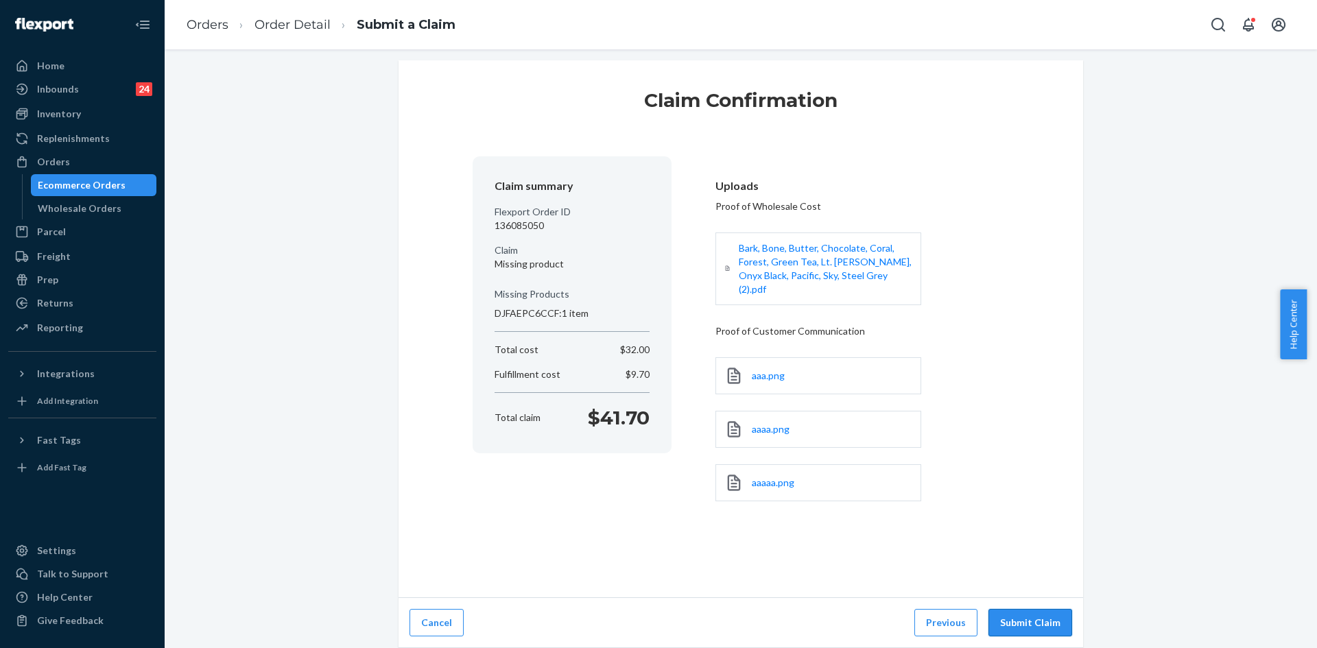 Image resolution: width=1317 pixels, height=648 pixels. I want to click on p: Missing product, so click(572, 264).